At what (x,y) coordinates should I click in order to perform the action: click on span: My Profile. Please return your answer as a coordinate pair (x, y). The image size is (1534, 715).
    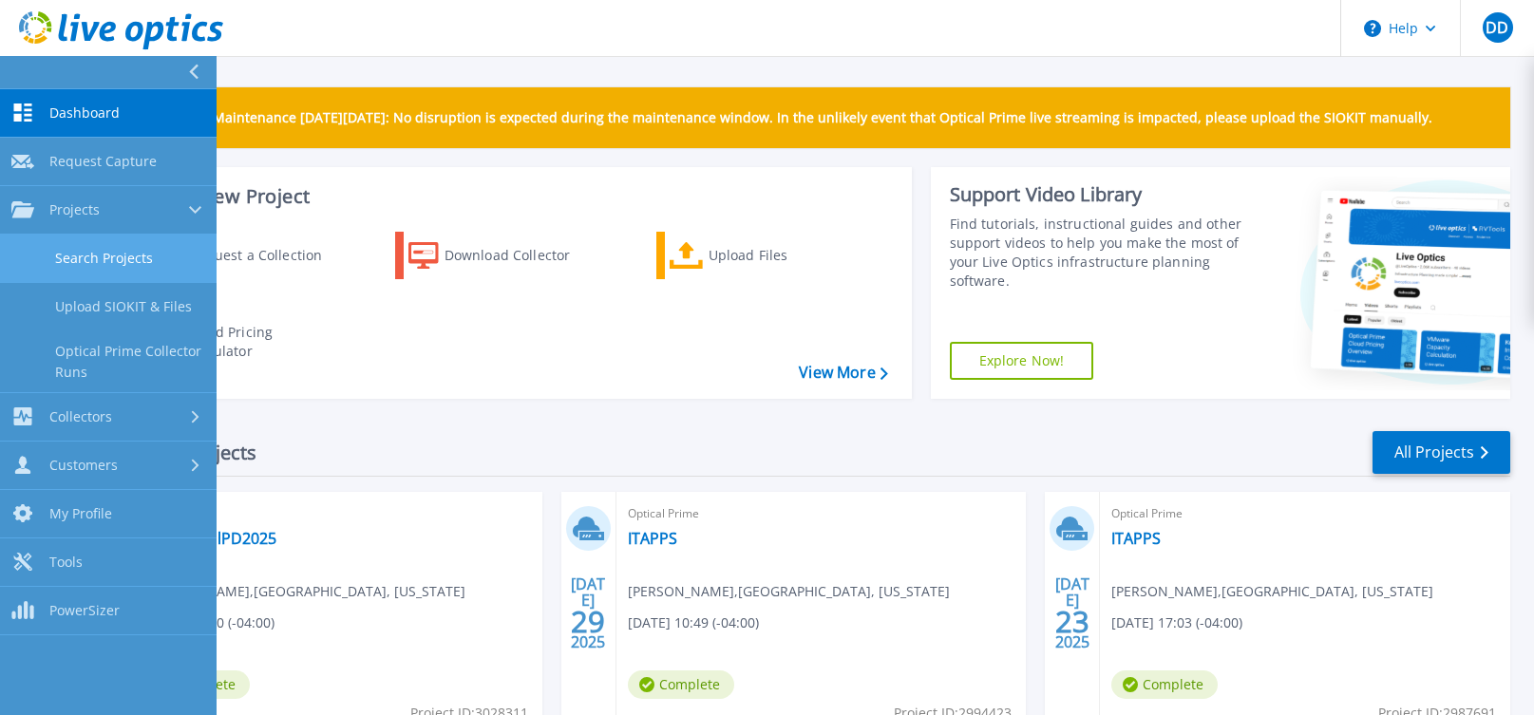
    Looking at the image, I should click on (81, 514).